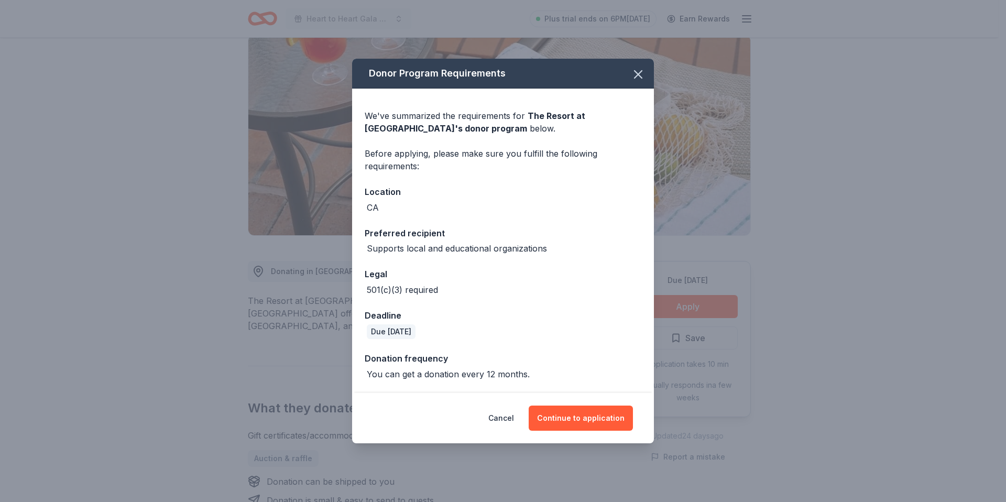  What do you see at coordinates (448, 374) in the screenshot?
I see `div: You can get a donation every 12 months.` at bounding box center [448, 374].